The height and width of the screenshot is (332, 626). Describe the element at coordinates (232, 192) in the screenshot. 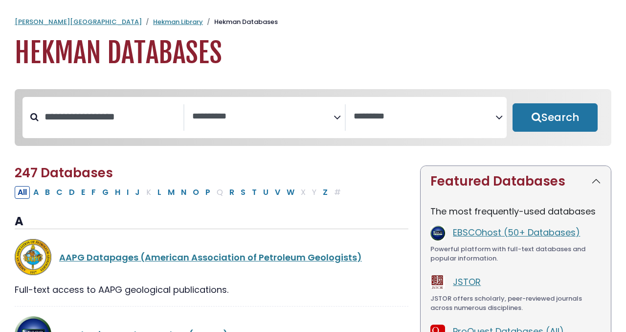

I see `button: Filter Results R` at that location.